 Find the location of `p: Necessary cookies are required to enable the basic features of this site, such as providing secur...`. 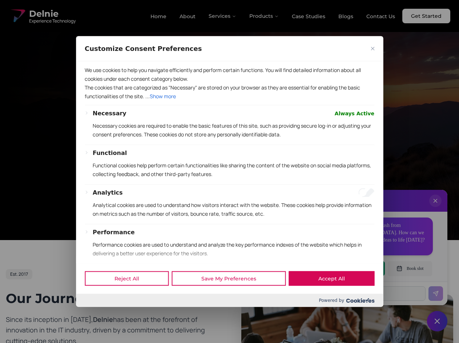

p: Necessary cookies are required to enable the basic features of this site, such as providing secur... is located at coordinates (234, 130).